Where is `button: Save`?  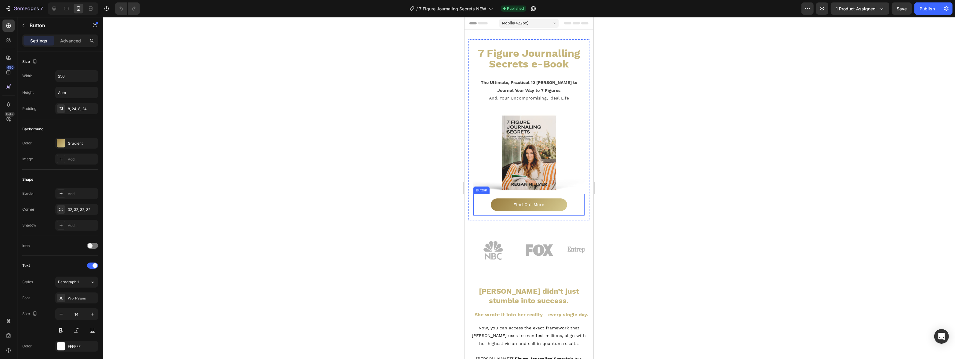
button: Save is located at coordinates (902, 9).